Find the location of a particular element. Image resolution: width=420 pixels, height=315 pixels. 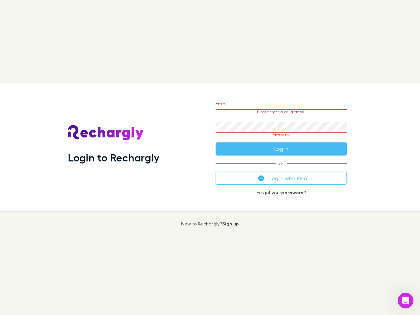

img: Xero's logo is located at coordinates (261, 178).